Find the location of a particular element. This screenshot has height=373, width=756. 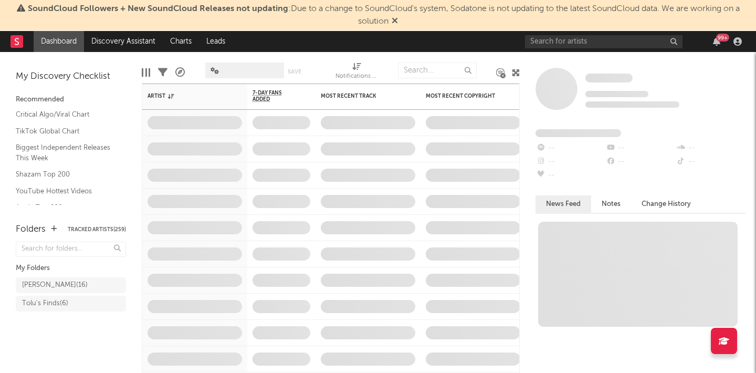

span: 0 fans last week is located at coordinates (632, 104).